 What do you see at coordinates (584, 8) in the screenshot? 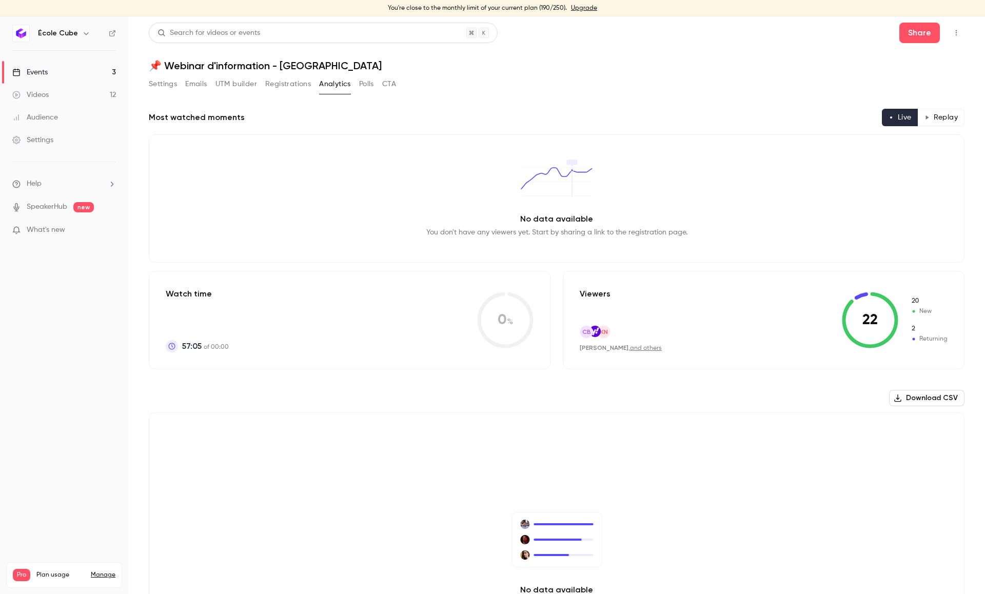
I see `a: Upgrade` at bounding box center [584, 8].